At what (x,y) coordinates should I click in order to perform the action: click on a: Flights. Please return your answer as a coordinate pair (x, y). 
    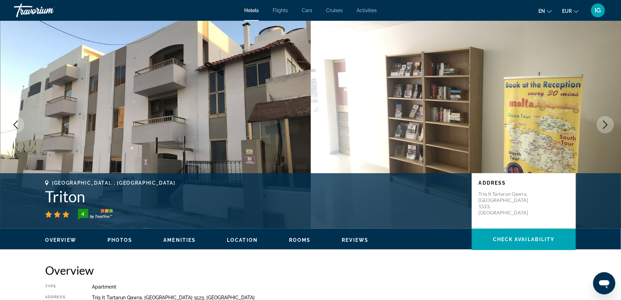
    Looking at the image, I should click on (280, 10).